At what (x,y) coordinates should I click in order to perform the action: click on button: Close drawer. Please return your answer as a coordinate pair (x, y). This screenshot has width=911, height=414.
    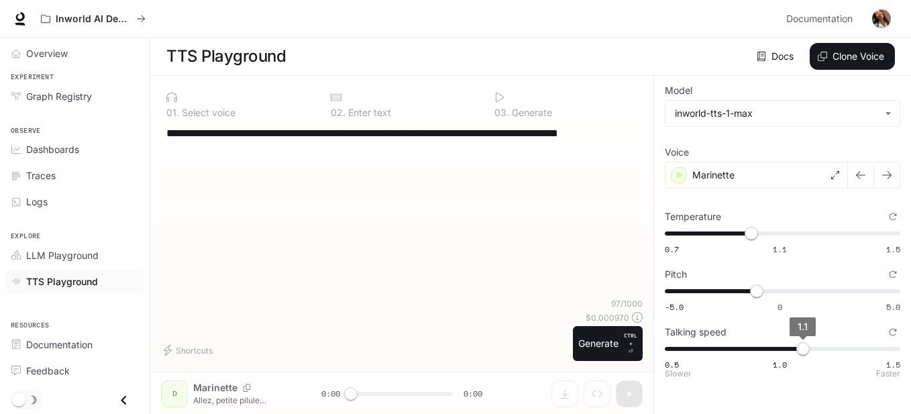
    Looking at the image, I should click on (123, 400).